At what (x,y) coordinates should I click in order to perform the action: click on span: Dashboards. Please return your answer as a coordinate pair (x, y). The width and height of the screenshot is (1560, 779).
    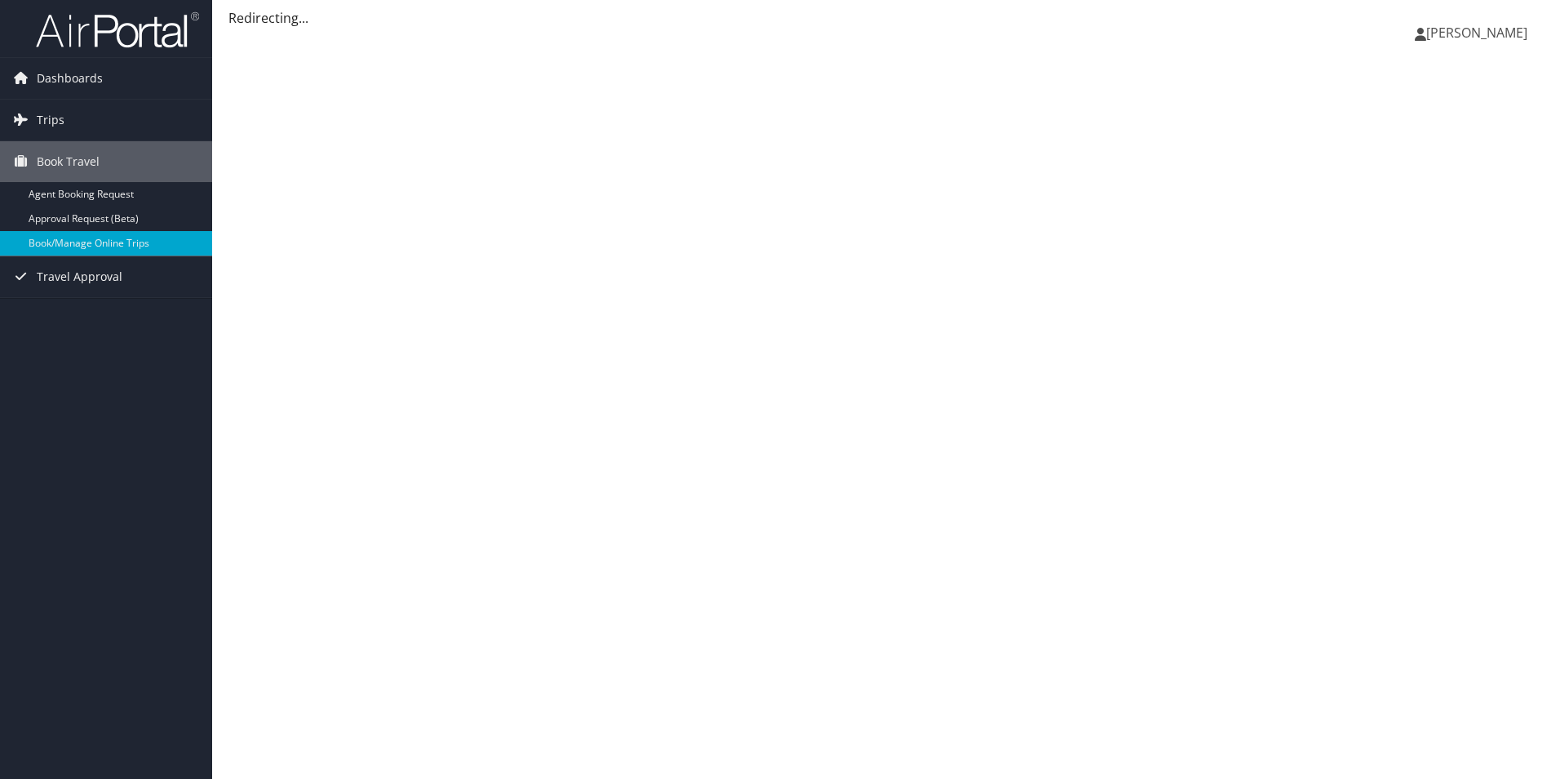
    Looking at the image, I should click on (69, 78).